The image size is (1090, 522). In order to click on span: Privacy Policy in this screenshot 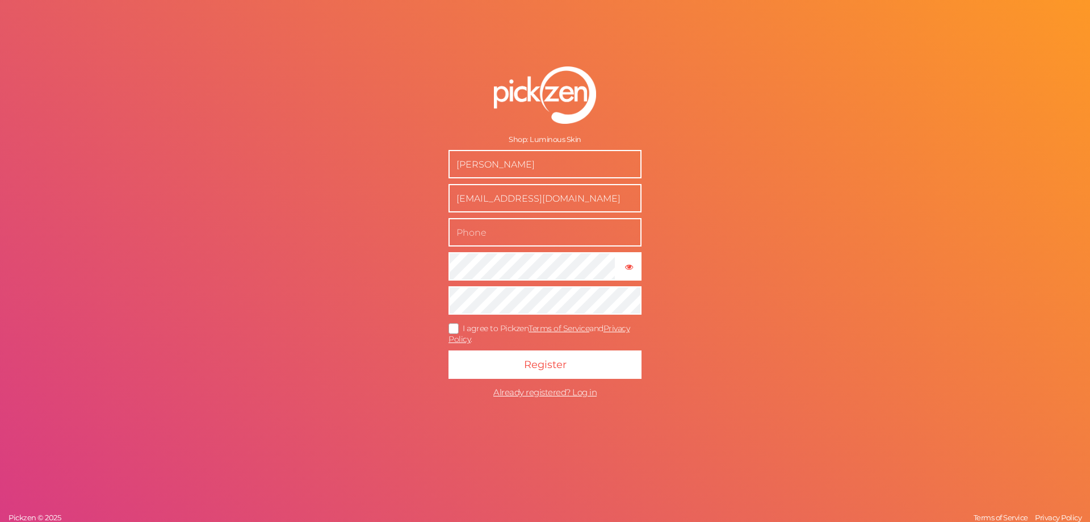, I will do `click(1058, 517)`.